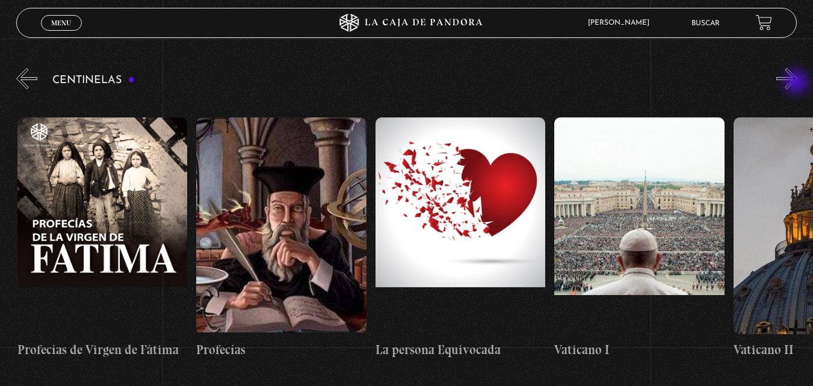 The image size is (813, 386). I want to click on span: Menu, so click(61, 23).